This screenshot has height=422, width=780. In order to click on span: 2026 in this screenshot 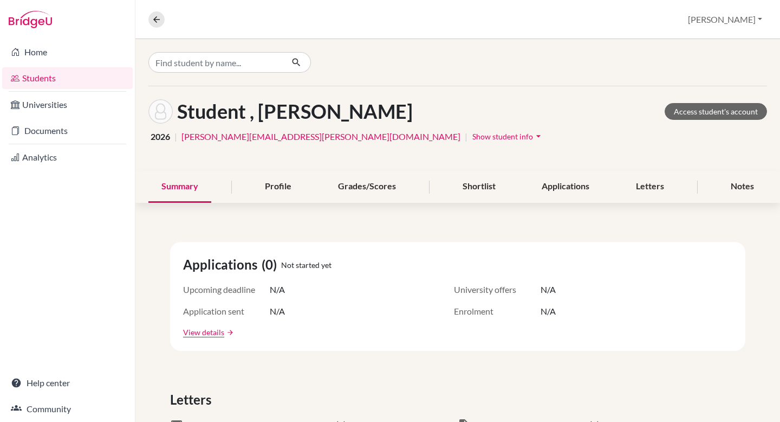, I will do `click(160, 137)`.